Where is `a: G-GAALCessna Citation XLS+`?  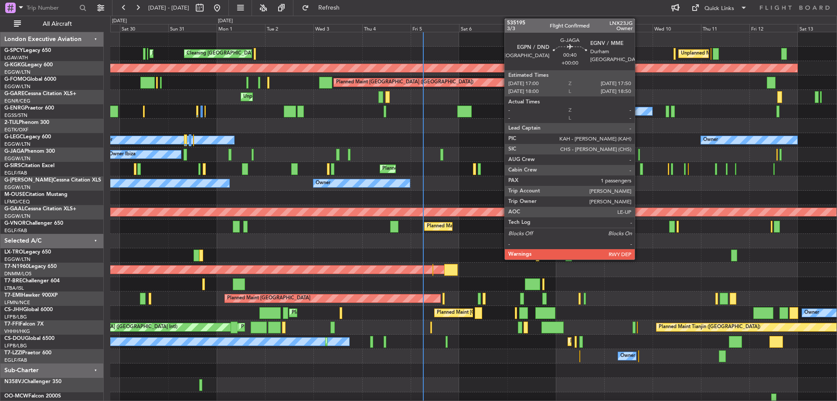 a: G-GAALCessna Citation XLS+ is located at coordinates (40, 209).